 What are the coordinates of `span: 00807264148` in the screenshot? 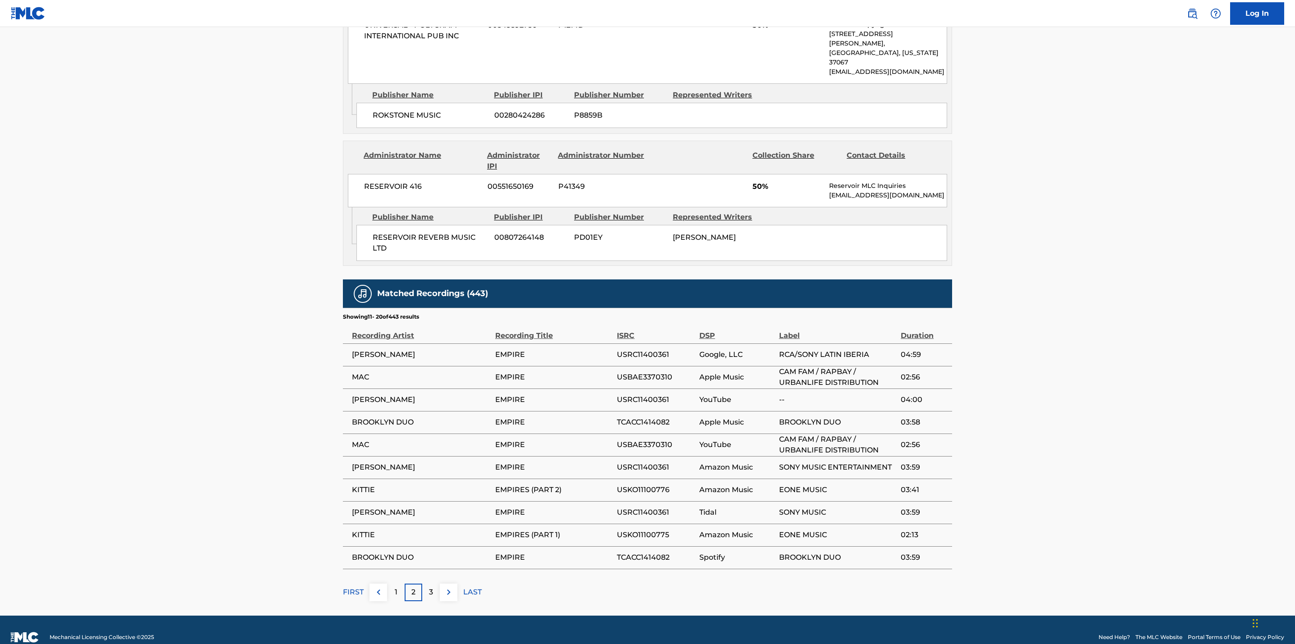 It's located at (531, 237).